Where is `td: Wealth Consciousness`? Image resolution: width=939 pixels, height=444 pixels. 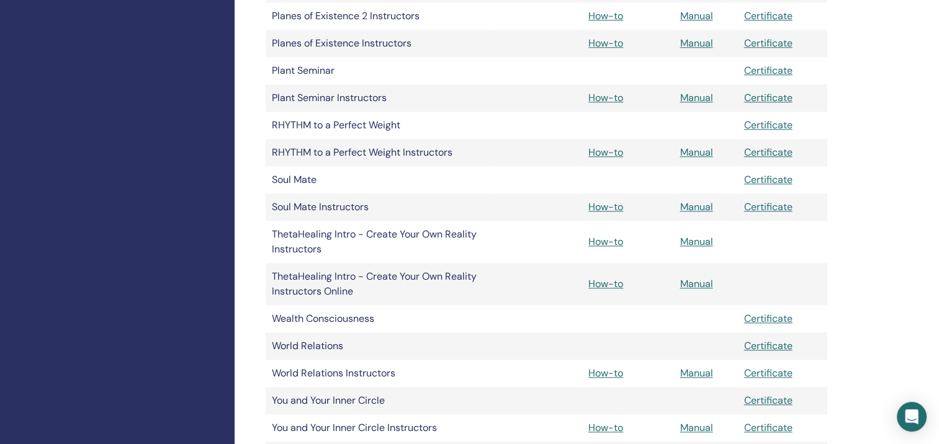 td: Wealth Consciousness is located at coordinates (377, 319).